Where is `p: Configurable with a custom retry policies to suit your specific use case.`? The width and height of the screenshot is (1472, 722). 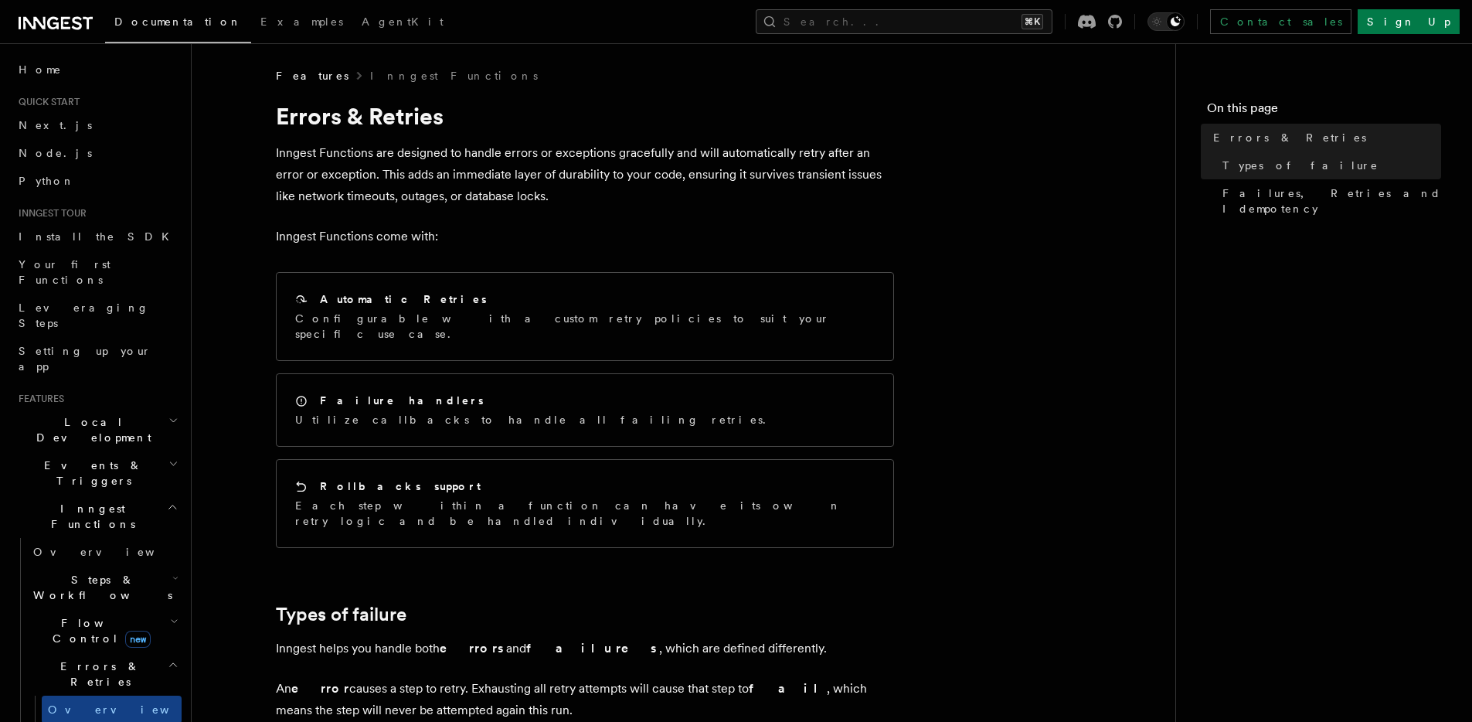
p: Configurable with a custom retry policies to suit your specific use case. is located at coordinates (585, 326).